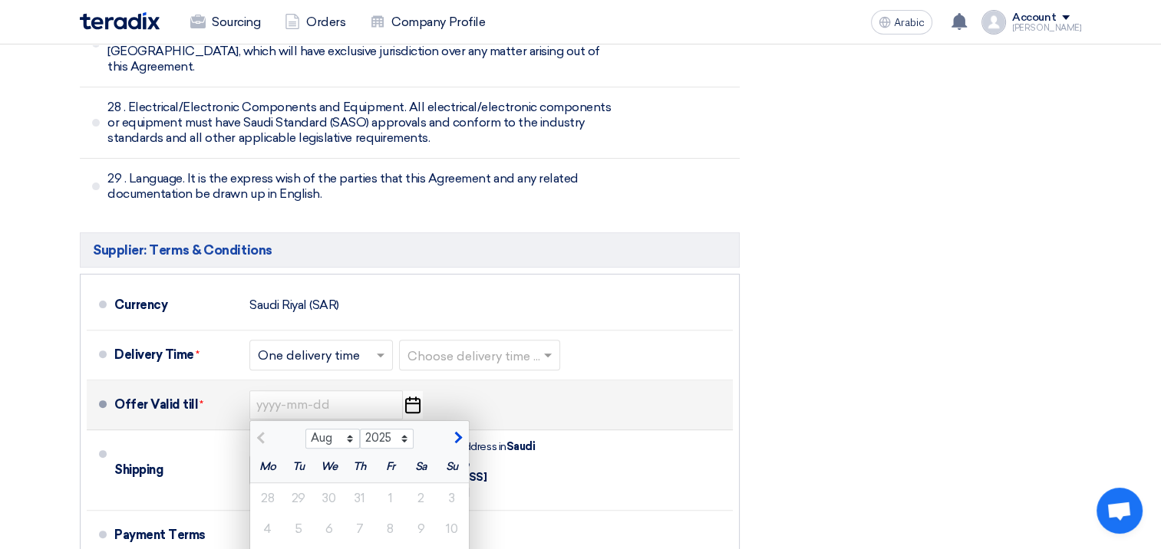 Image resolution: width=1161 pixels, height=549 pixels. Describe the element at coordinates (120, 21) in the screenshot. I see `img: Teradix logo` at that location.